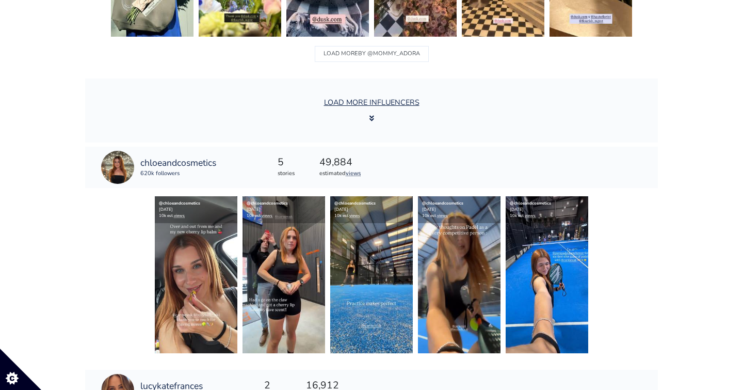 The height and width of the screenshot is (390, 743). What do you see at coordinates (178, 173) in the screenshot?
I see `div: 620k followers` at bounding box center [178, 173].